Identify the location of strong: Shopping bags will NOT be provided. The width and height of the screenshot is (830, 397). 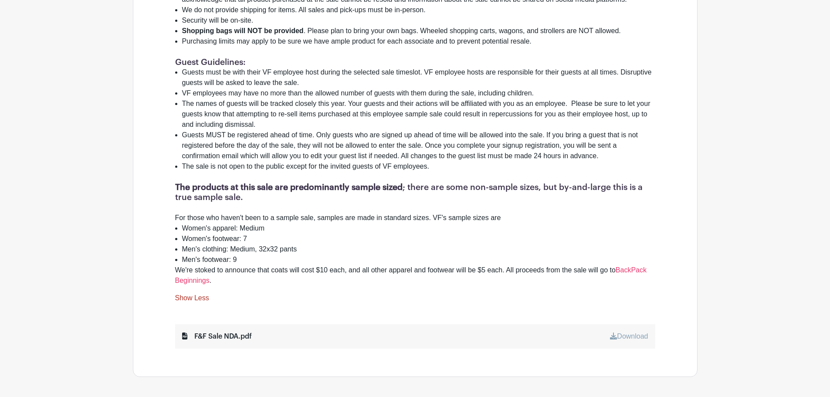
(243, 31).